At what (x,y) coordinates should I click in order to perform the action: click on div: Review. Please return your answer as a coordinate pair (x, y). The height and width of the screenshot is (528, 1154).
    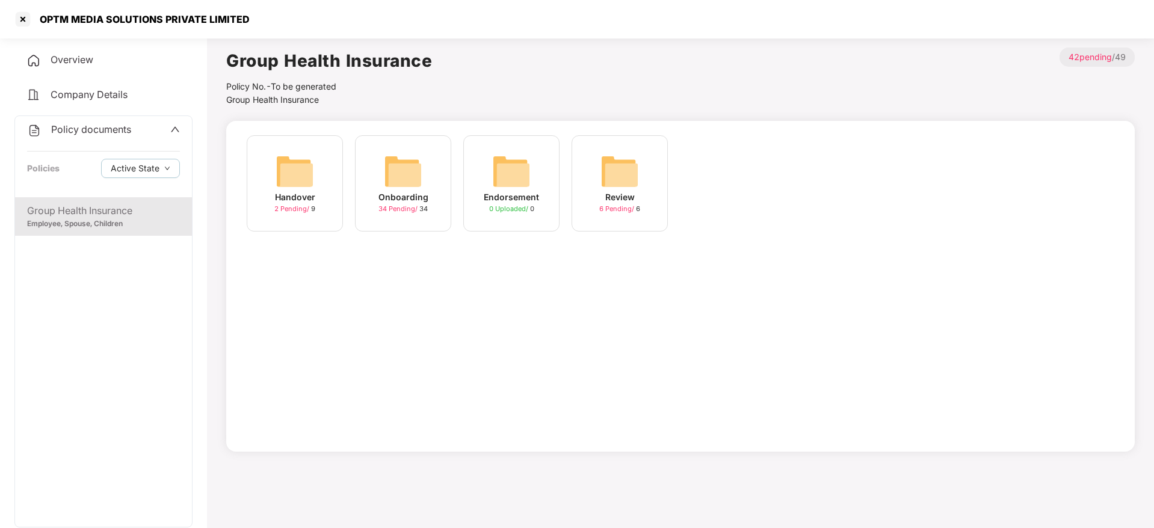
    Looking at the image, I should click on (620, 197).